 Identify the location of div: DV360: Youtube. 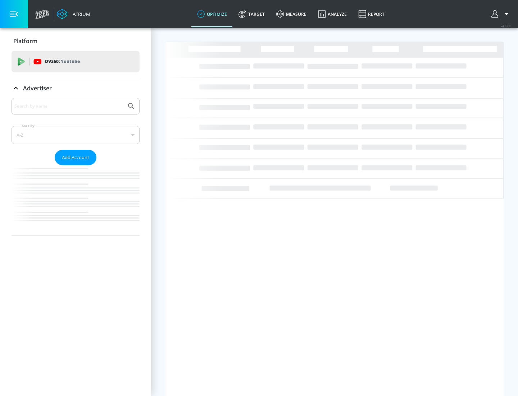
(76, 62).